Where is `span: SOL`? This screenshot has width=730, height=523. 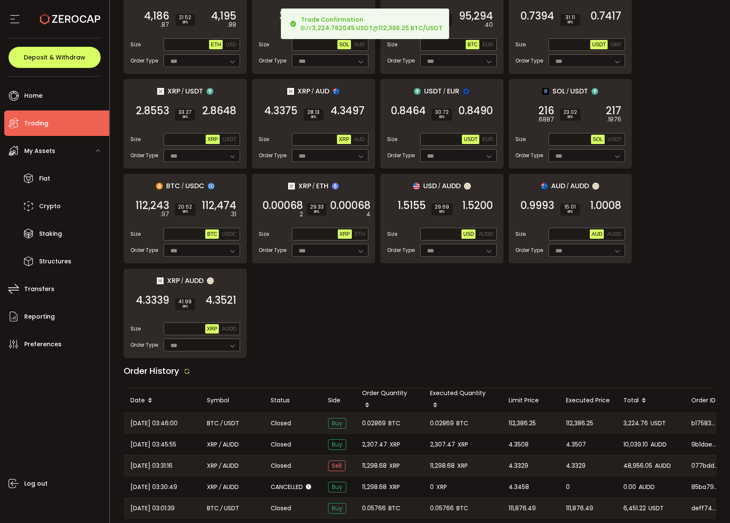 span: SOL is located at coordinates (344, 45).